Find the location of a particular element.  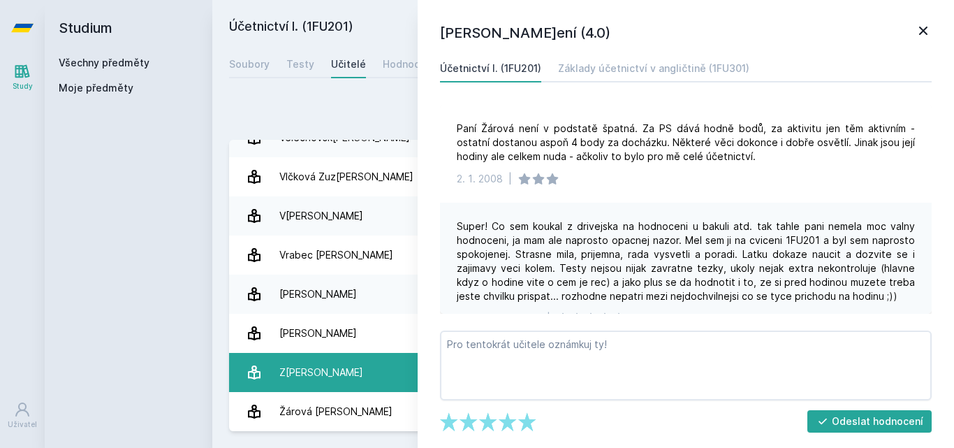

div: 2. 1. 2008 is located at coordinates (480, 179).